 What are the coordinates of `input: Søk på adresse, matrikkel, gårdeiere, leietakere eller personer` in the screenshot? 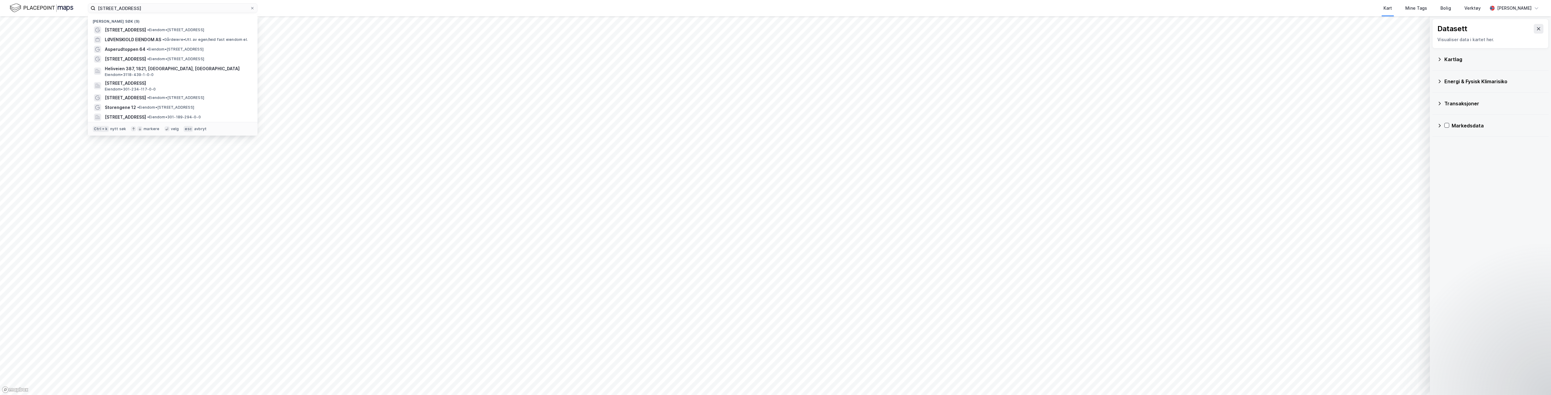 It's located at (173, 8).